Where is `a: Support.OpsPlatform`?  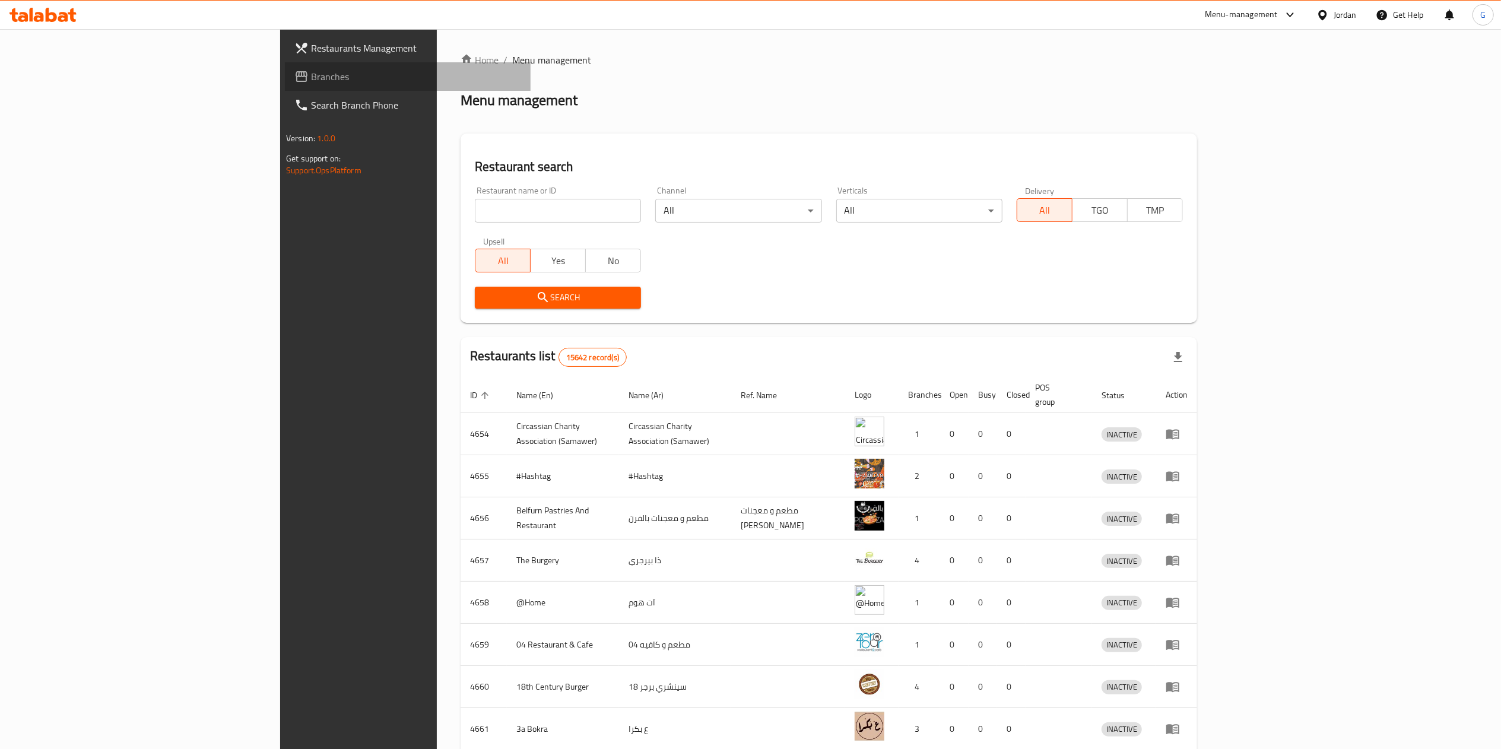
a: Support.OpsPlatform is located at coordinates (323, 170).